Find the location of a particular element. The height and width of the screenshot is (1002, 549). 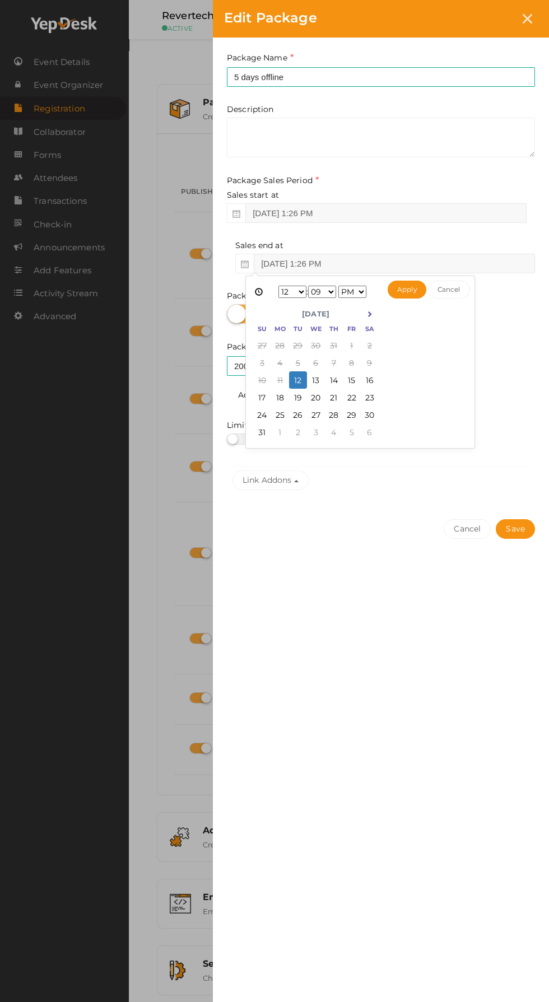

th: Su is located at coordinates (262, 329).